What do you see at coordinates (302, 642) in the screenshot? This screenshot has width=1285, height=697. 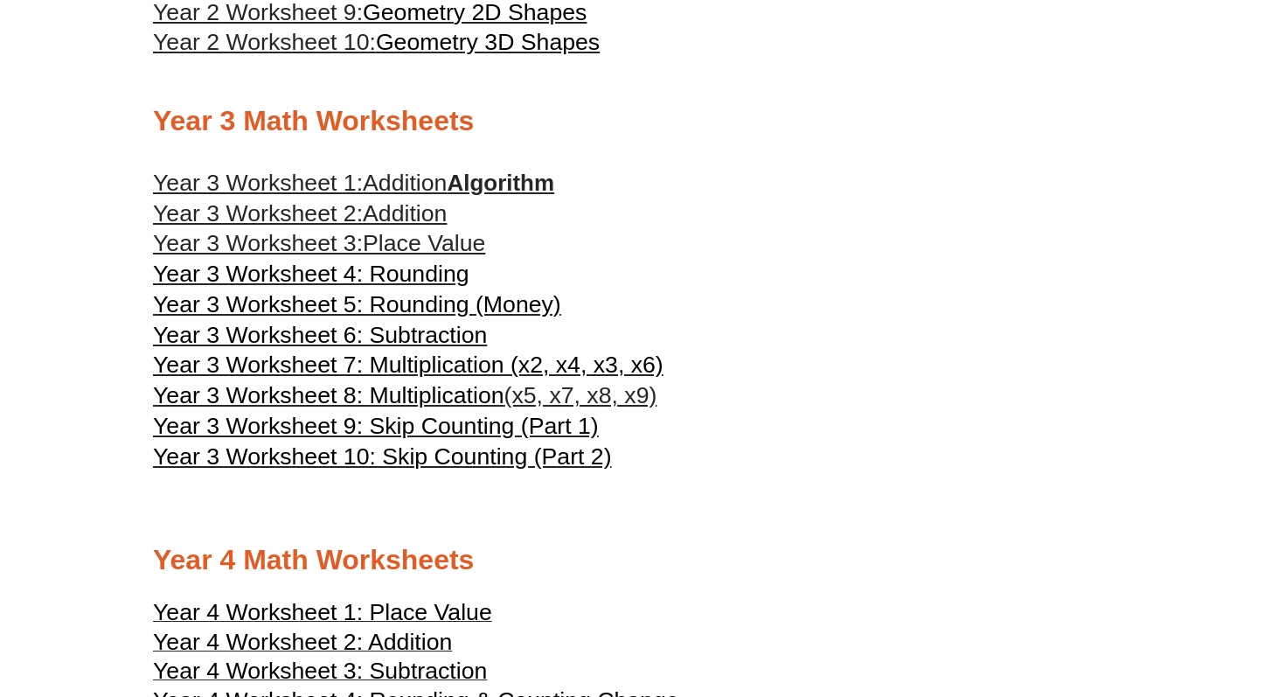 I see `span: Year 4 Worksheet 2: Addition` at bounding box center [302, 642].